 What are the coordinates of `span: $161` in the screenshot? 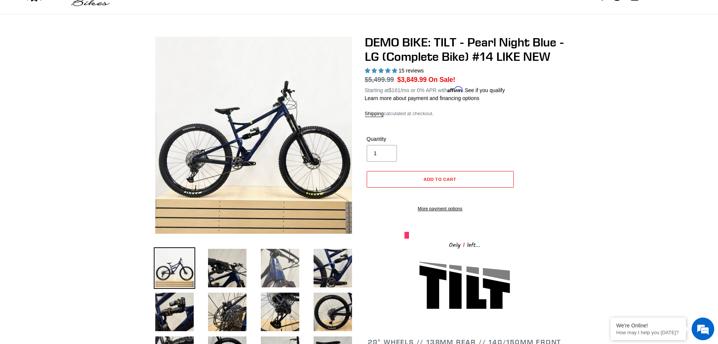 It's located at (394, 90).